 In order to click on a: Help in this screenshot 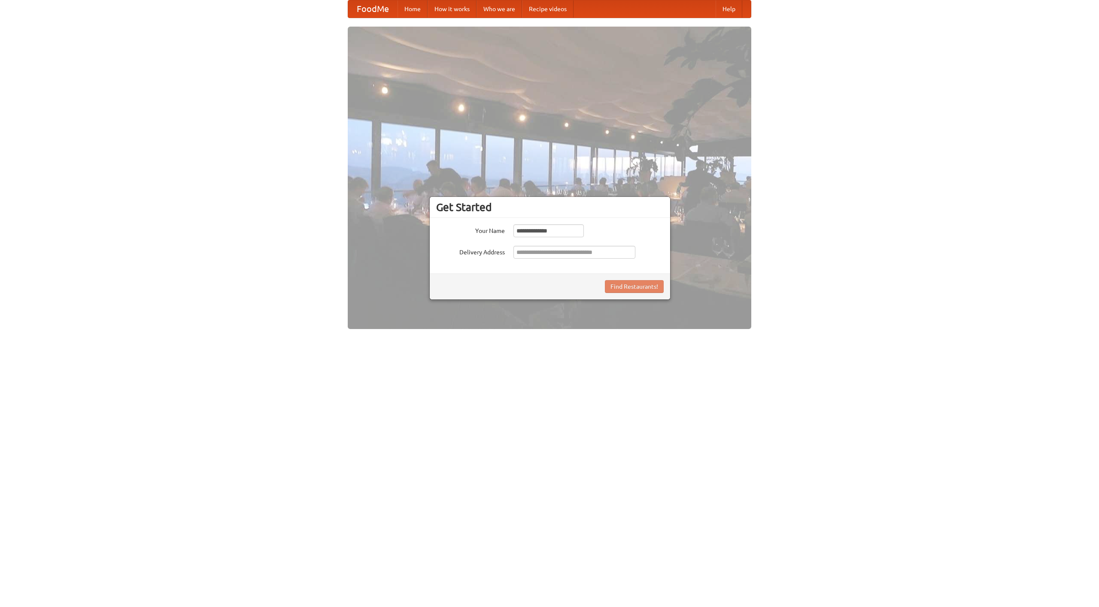, I will do `click(729, 9)`.